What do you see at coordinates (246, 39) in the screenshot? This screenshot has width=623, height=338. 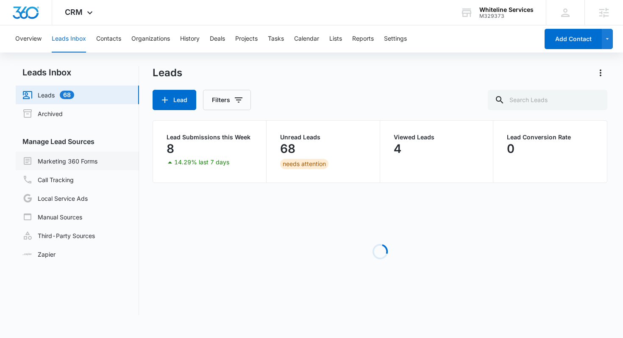 I see `button: Projects` at bounding box center [246, 39].